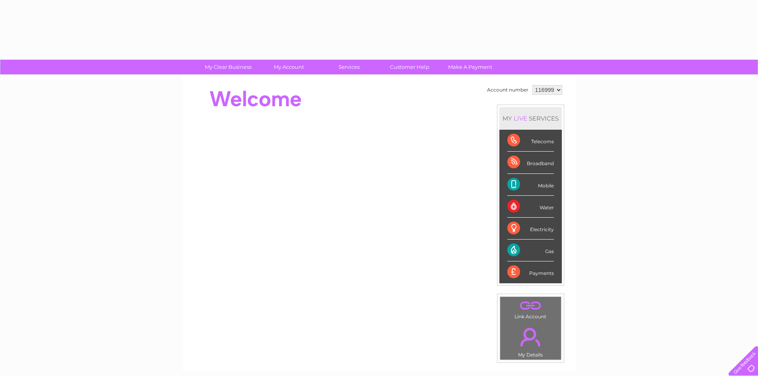  Describe the element at coordinates (288, 67) in the screenshot. I see `a: My Account` at that location.